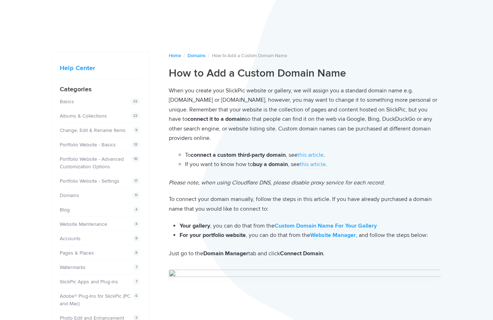 This screenshot has width=493, height=320. I want to click on span: 6, so click(136, 296).